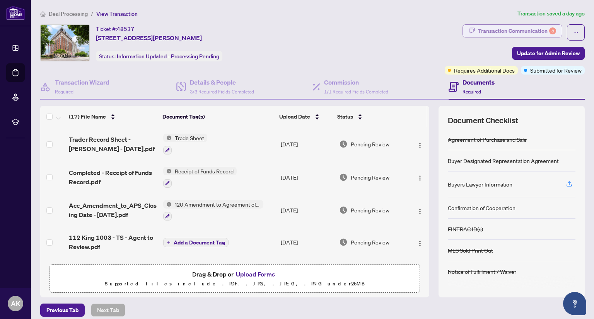 This screenshot has height=319, width=594. Describe the element at coordinates (370, 117) in the screenshot. I see `th: Status` at that location.